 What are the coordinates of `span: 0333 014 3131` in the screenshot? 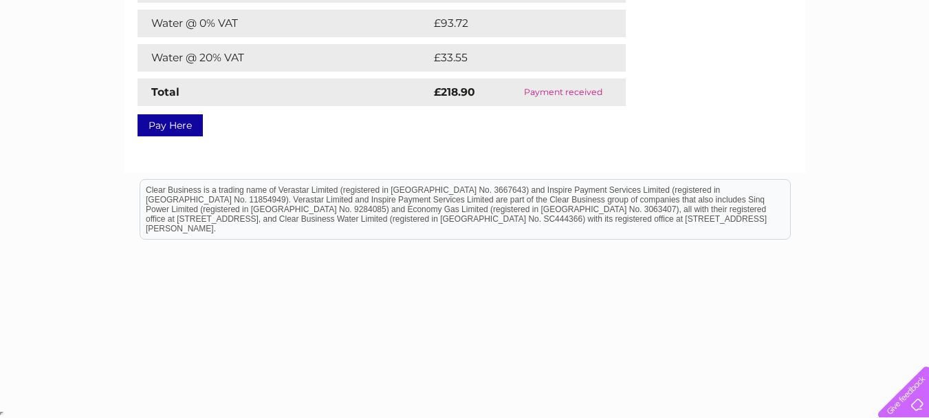 It's located at (718, 15).